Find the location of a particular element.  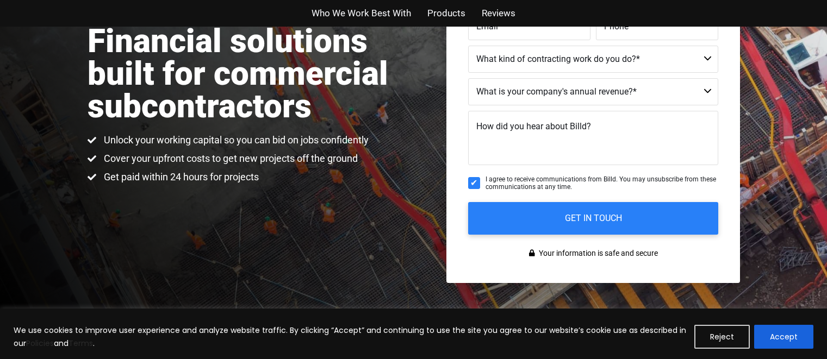

a: Policies is located at coordinates (40, 344).